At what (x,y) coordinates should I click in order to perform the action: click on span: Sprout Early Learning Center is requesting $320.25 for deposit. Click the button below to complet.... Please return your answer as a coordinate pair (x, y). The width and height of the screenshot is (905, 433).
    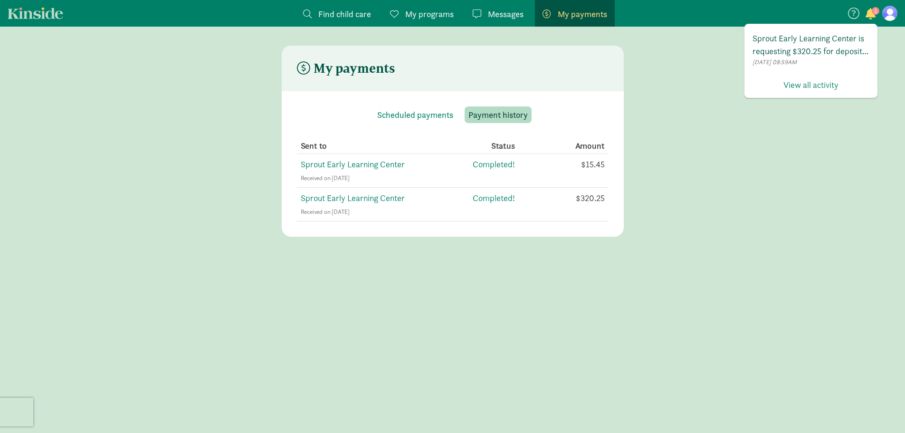
    Looking at the image, I should click on (811, 45).